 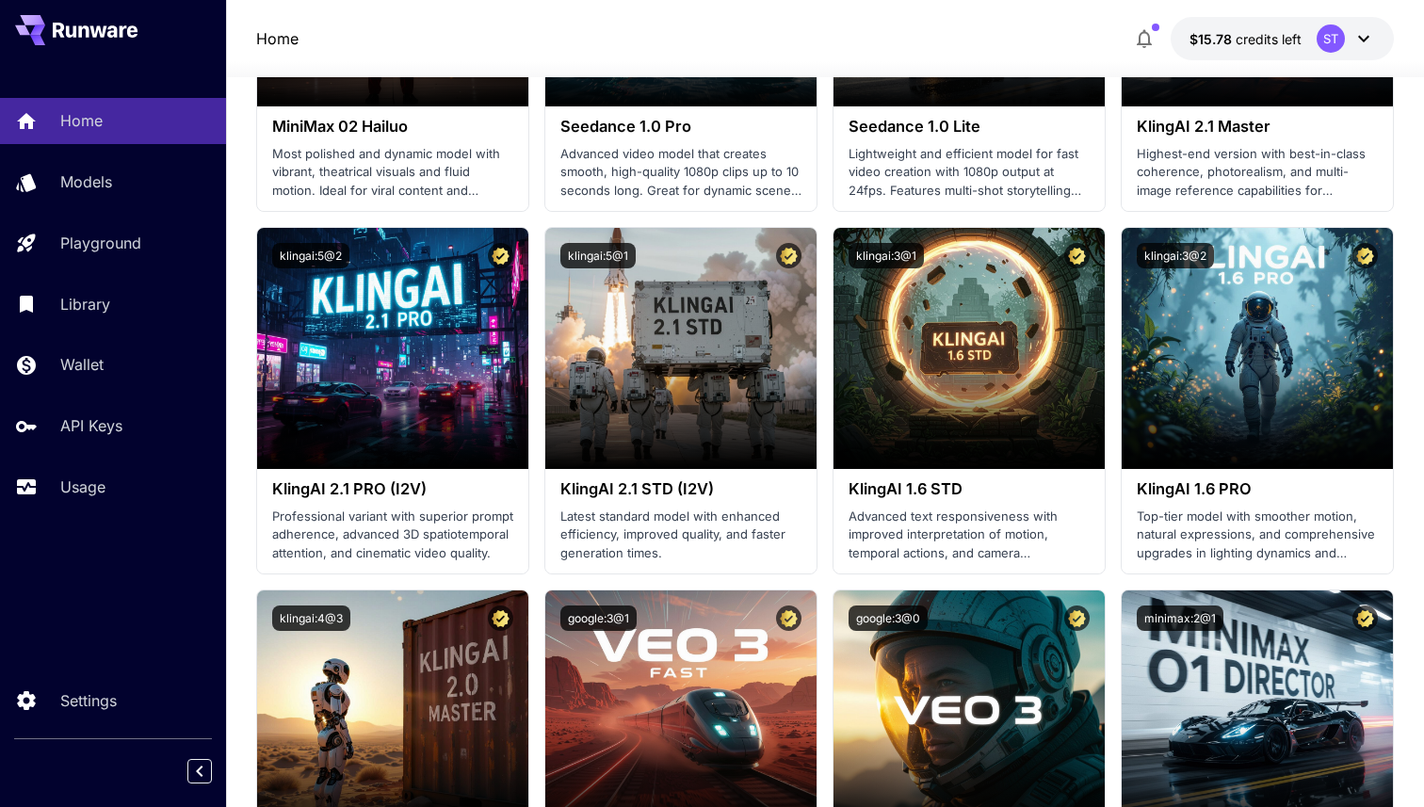 I want to click on p: Models, so click(x=86, y=182).